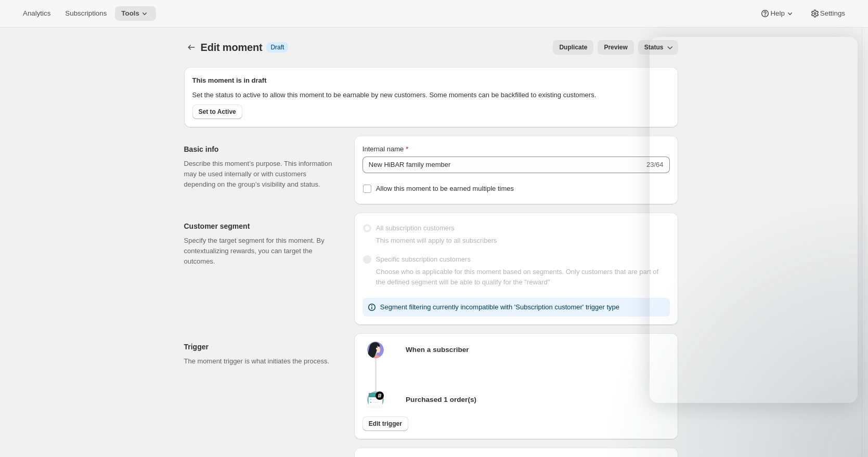 The width and height of the screenshot is (868, 457). What do you see at coordinates (260, 149) in the screenshot?
I see `h2: Basic info` at bounding box center [260, 149].